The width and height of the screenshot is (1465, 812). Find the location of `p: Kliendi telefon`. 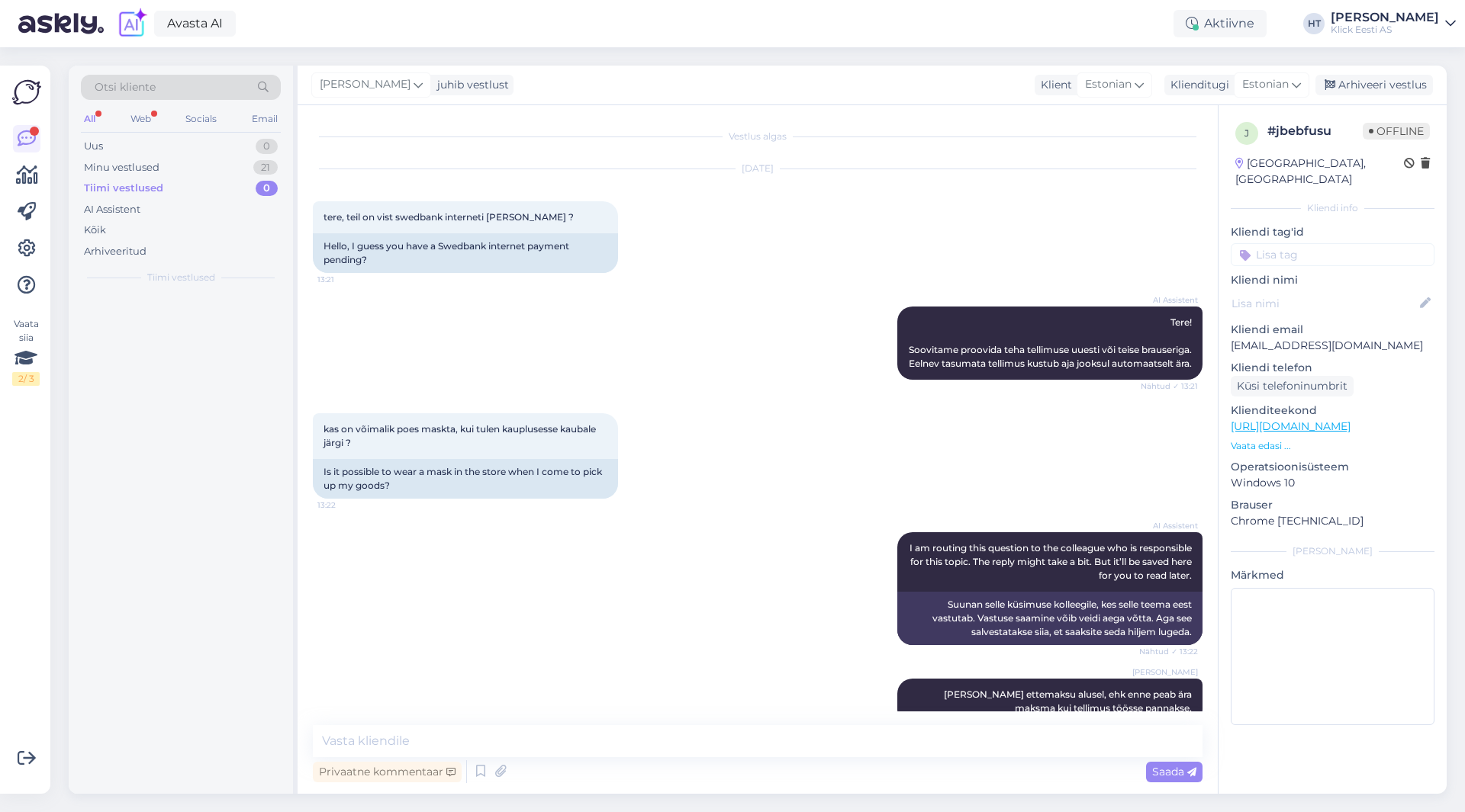

p: Kliendi telefon is located at coordinates (1332, 367).